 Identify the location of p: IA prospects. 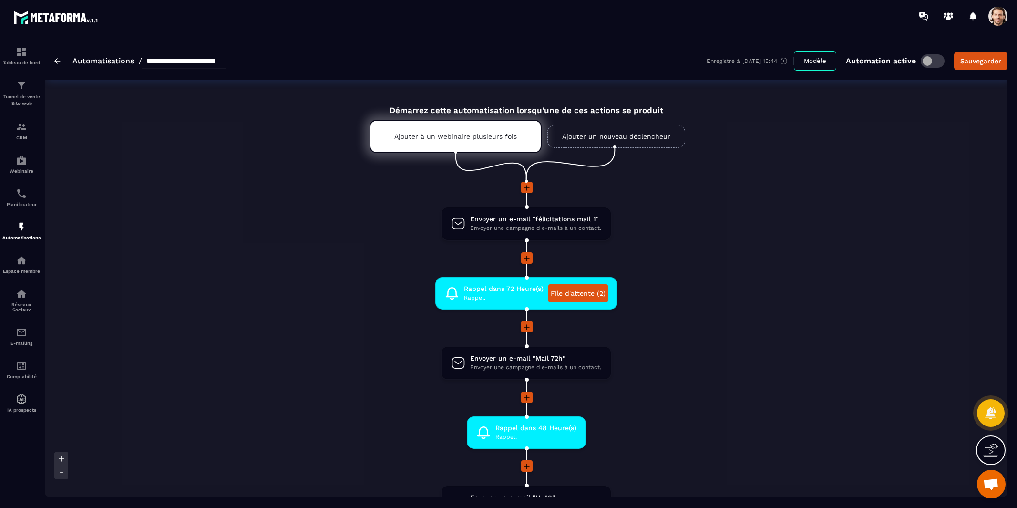
(21, 410).